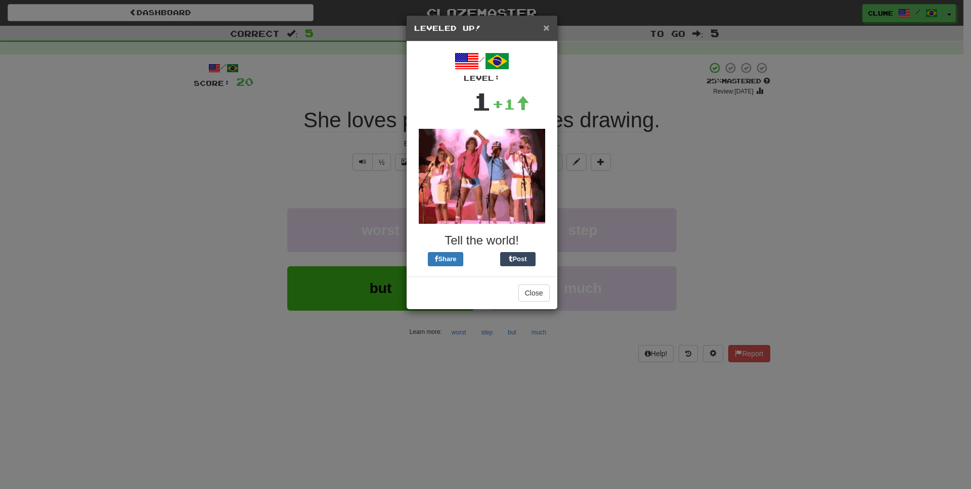  I want to click on div: +1, so click(511, 104).